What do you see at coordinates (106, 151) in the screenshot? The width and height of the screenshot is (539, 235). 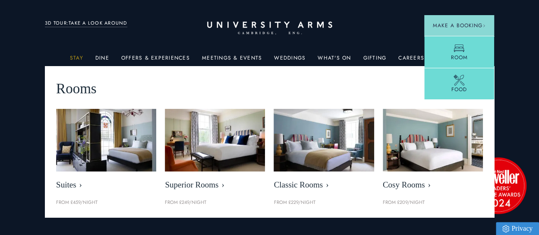 I see `a: image-21e87f5add22128270780cf7737b92e839d7d65d-400x250-jpg Suites` at bounding box center [106, 151].